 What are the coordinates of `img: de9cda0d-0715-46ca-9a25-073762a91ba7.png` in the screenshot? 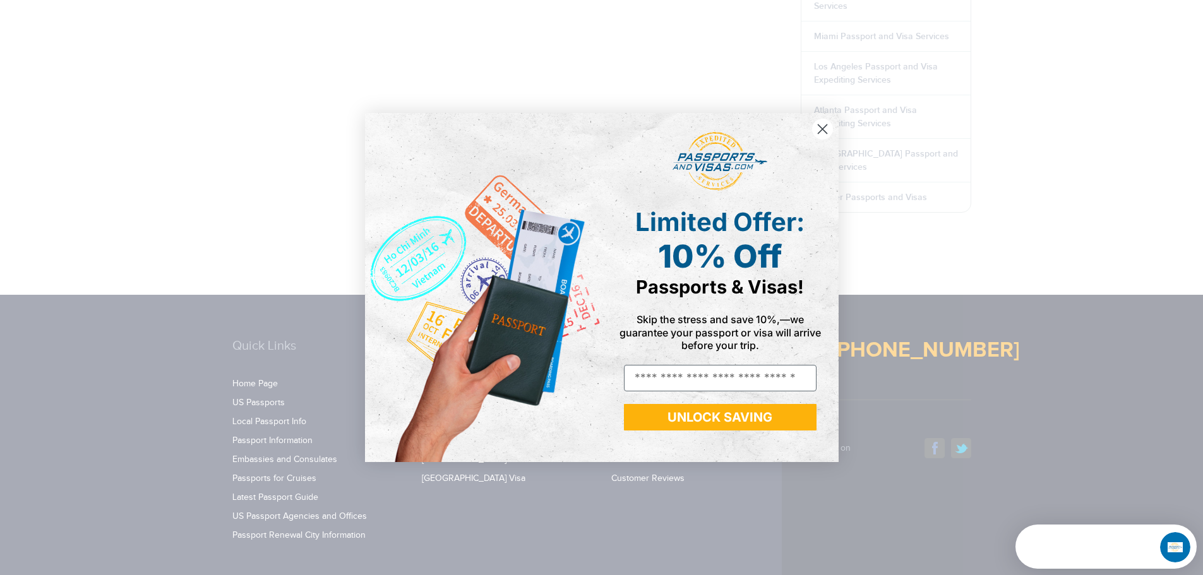 It's located at (483, 287).